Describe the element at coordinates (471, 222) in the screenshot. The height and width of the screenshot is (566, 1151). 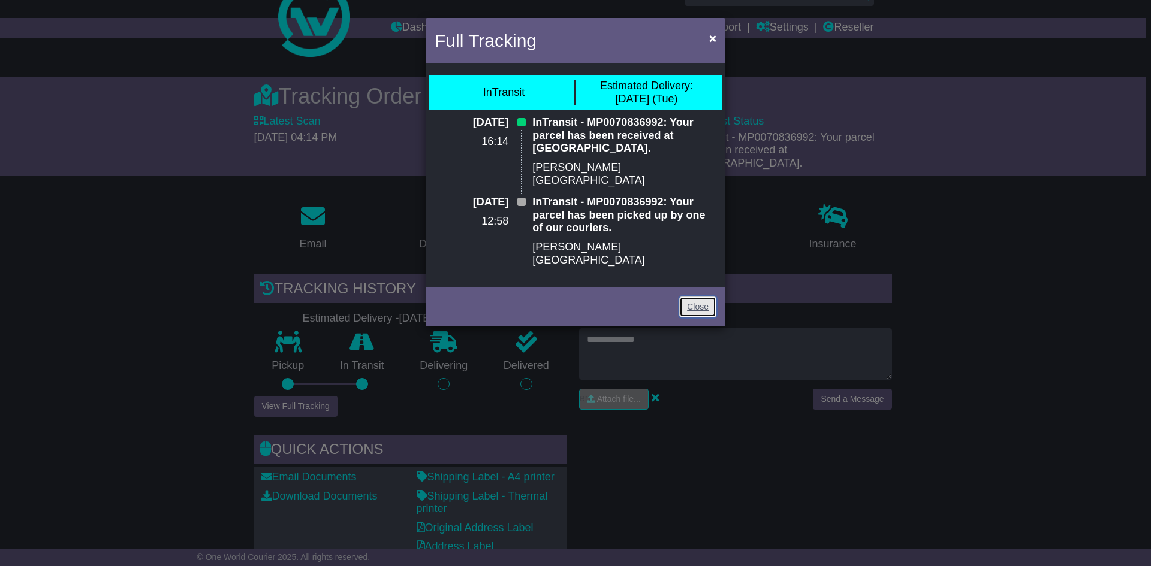
I see `p: 12:58` at that location.